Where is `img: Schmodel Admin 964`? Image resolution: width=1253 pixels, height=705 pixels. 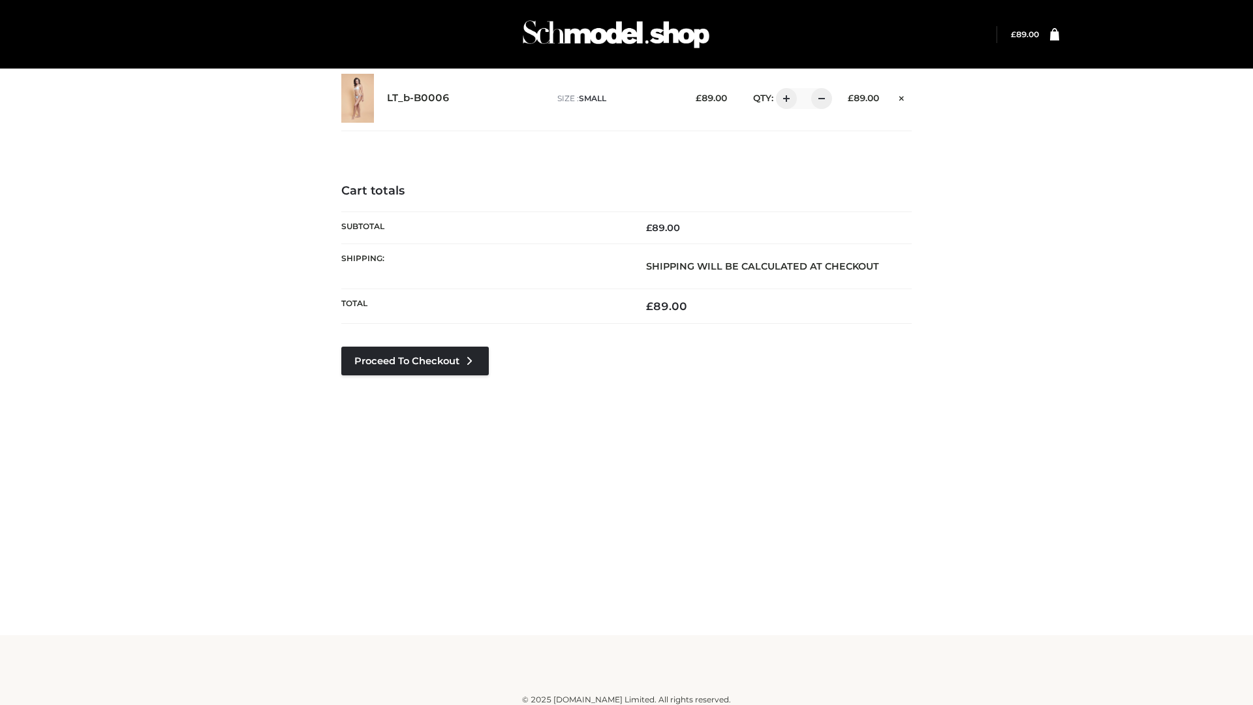
img: Schmodel Admin 964 is located at coordinates (616, 34).